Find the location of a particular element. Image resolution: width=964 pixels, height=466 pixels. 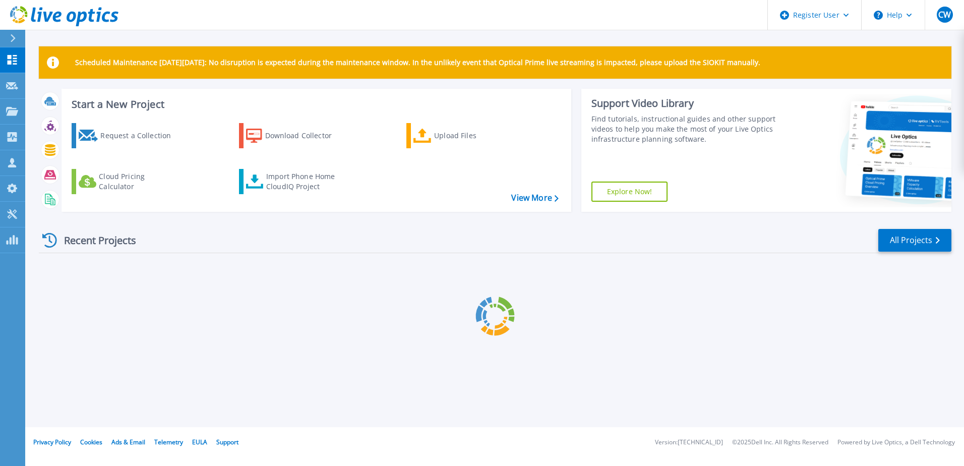

div: Find tutorials, instructional guides and other support videos to help you make the most of your L... is located at coordinates (686, 129).